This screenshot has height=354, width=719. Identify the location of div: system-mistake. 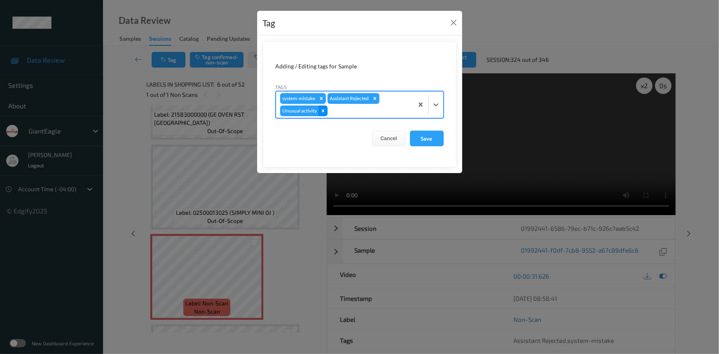
(298, 99).